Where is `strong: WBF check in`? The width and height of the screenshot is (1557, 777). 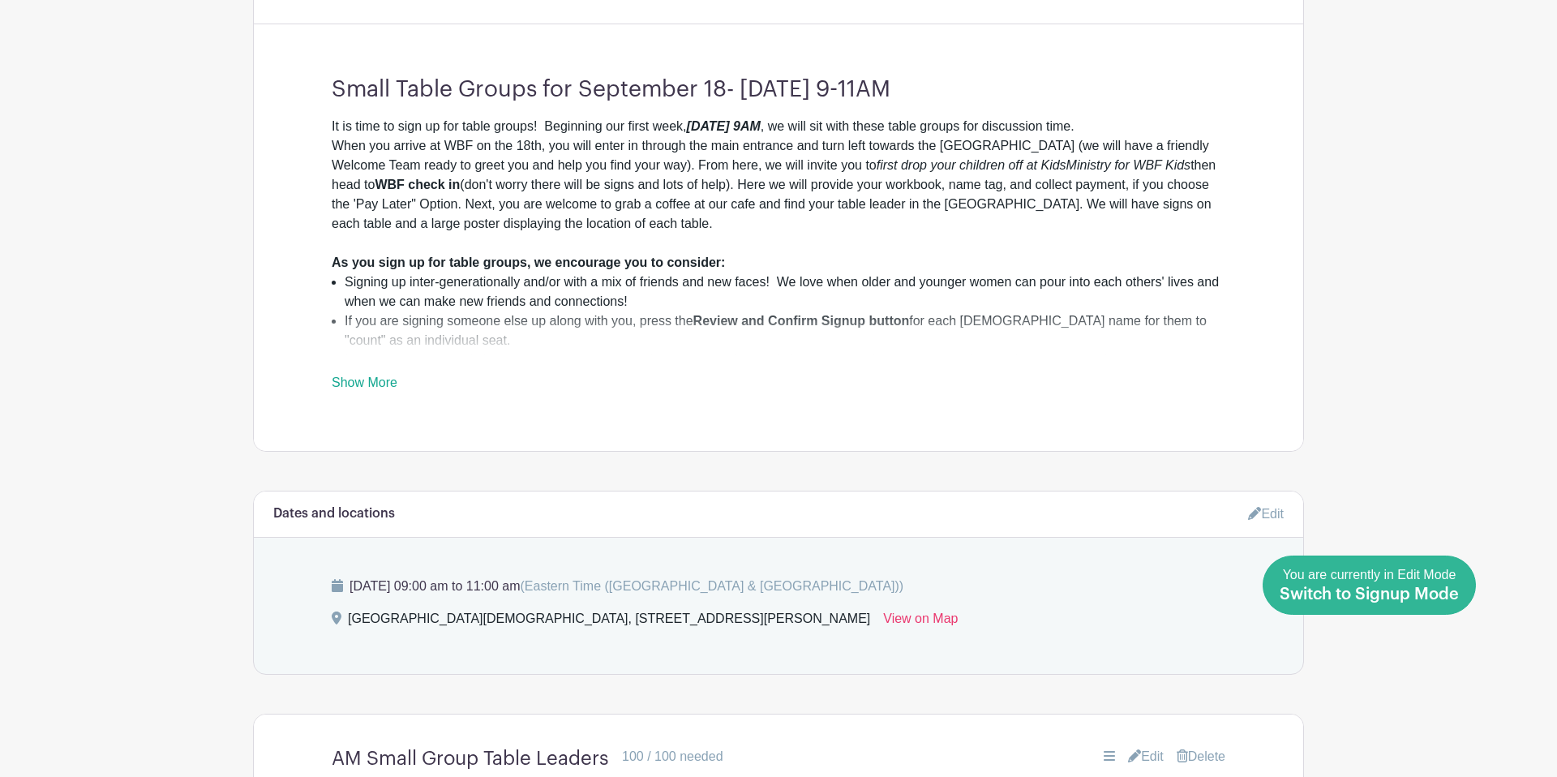
strong: WBF check in is located at coordinates (417, 184).